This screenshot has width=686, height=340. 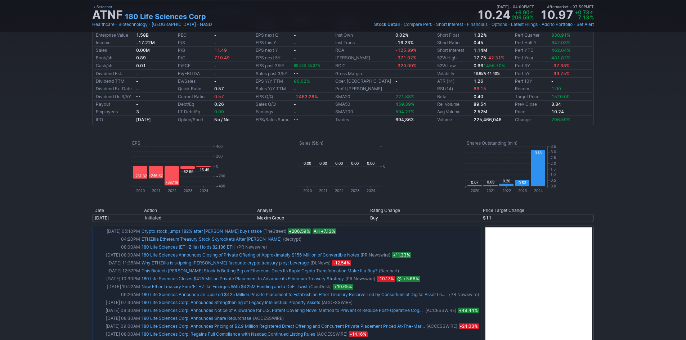 What do you see at coordinates (273, 66) in the screenshot?
I see `td: EPS past 3/5Y` at bounding box center [273, 66].